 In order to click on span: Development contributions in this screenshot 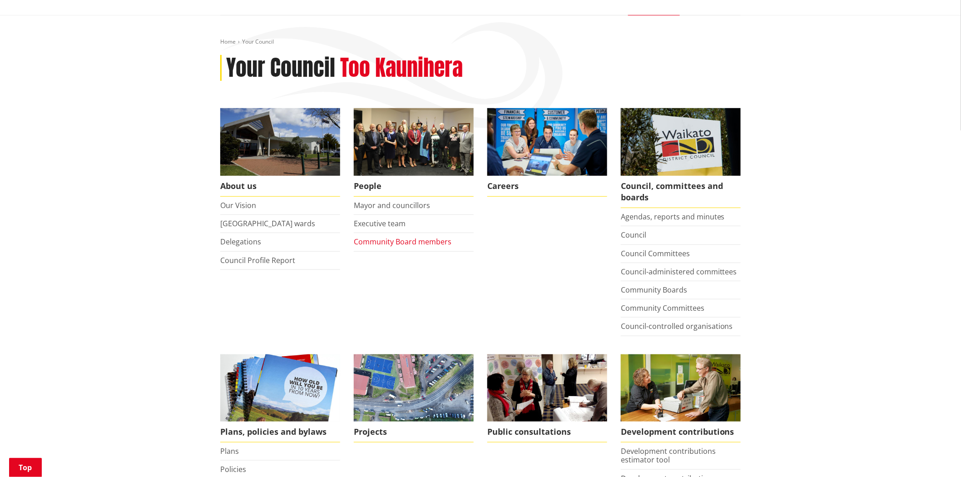, I will do `click(681, 432)`.